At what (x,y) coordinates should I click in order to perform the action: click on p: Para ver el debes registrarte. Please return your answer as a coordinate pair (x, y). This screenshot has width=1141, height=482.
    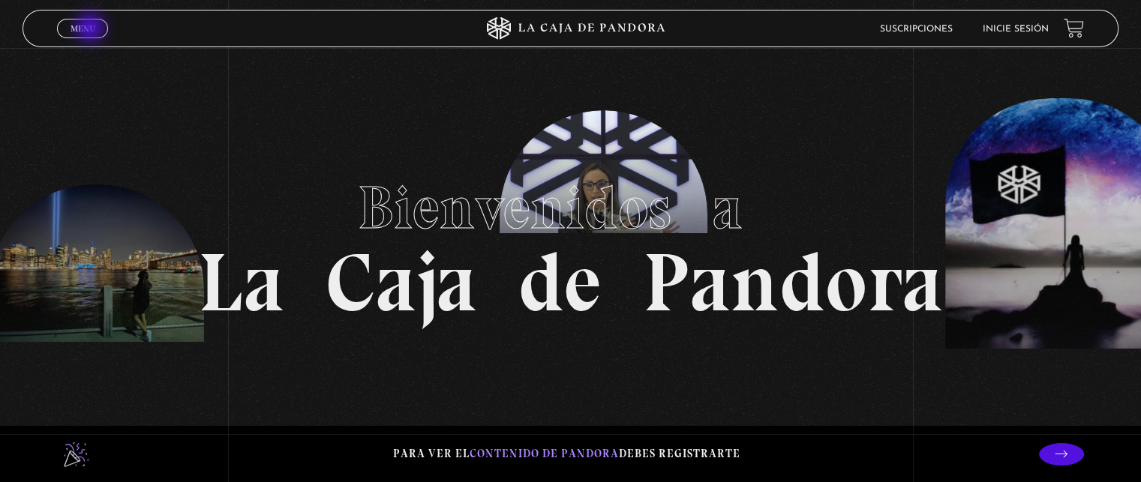
    Looking at the image, I should click on (566, 454).